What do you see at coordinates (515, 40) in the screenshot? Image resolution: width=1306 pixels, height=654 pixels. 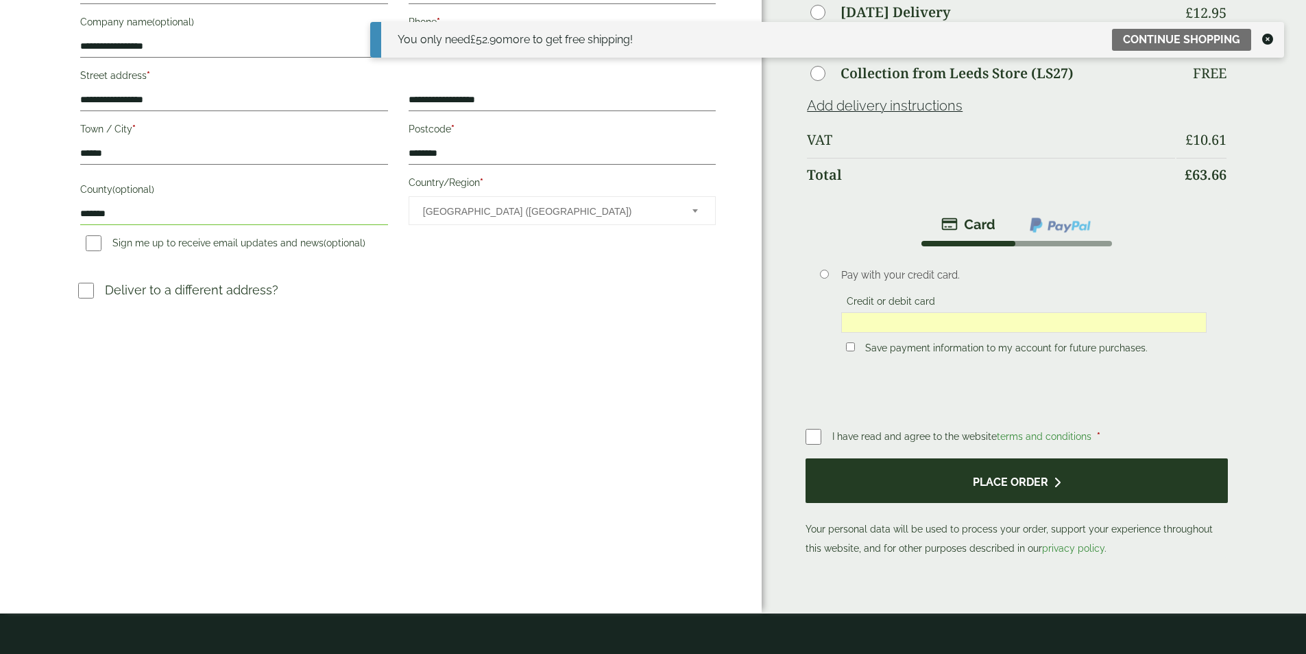 I see `div: You only need more to get free shipping!` at bounding box center [515, 40].